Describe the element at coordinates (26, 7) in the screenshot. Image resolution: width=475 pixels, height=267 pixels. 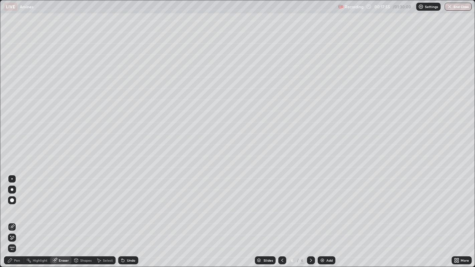
I see `p: Amines` at that location.